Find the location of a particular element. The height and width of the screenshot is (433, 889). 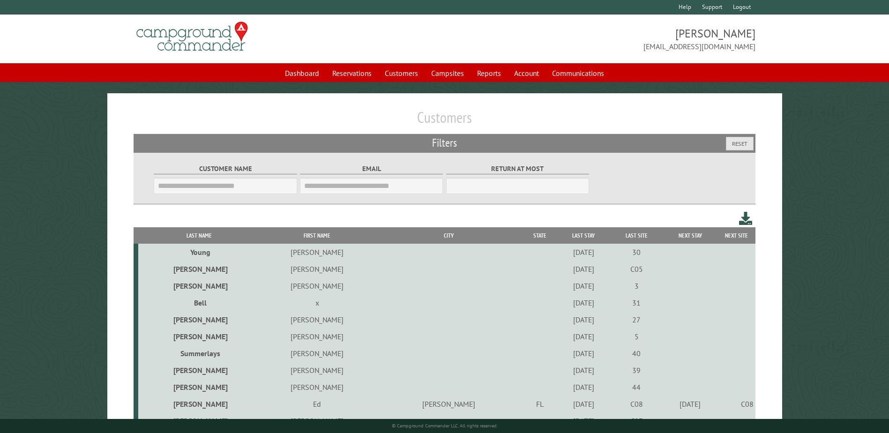

th: State is located at coordinates (540, 235).